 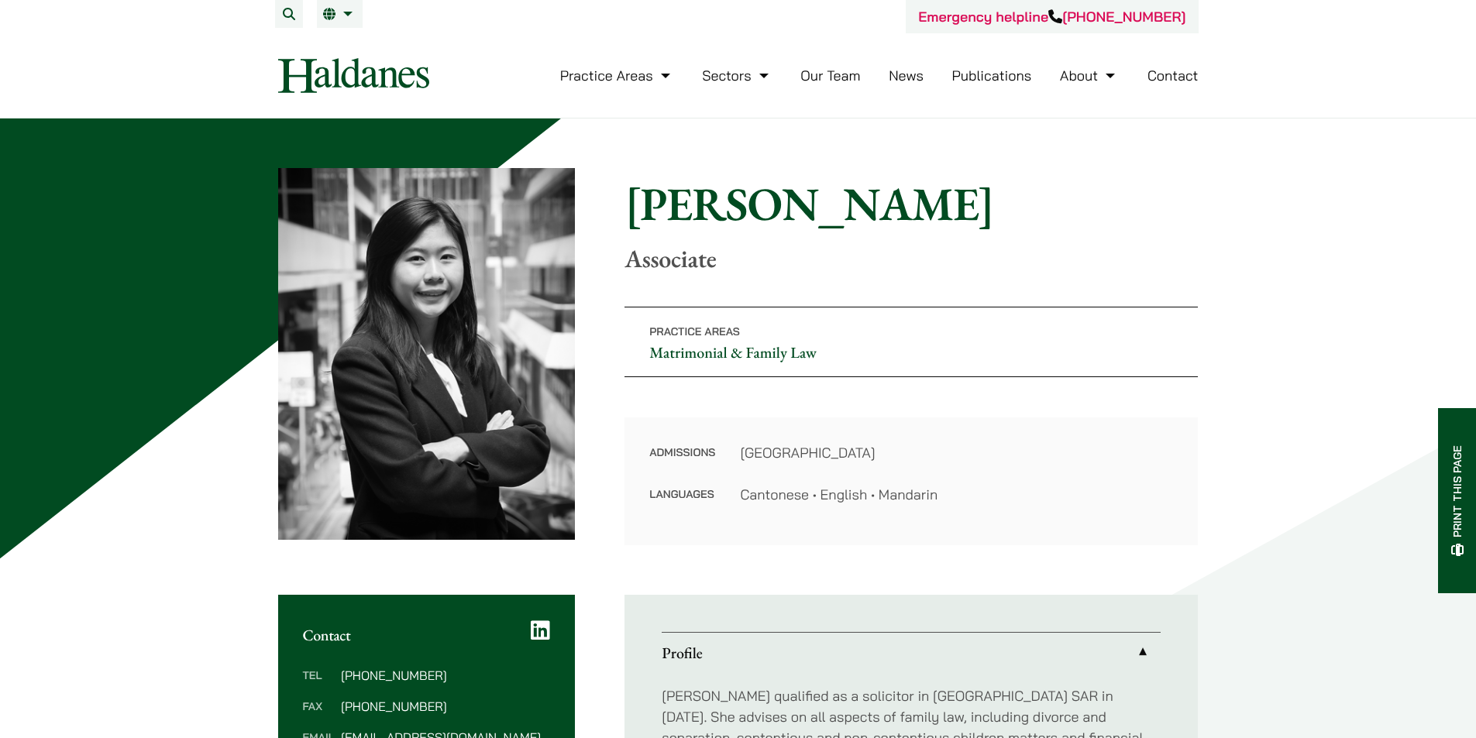 What do you see at coordinates (694, 332) in the screenshot?
I see `span: Practice Areas` at bounding box center [694, 332].